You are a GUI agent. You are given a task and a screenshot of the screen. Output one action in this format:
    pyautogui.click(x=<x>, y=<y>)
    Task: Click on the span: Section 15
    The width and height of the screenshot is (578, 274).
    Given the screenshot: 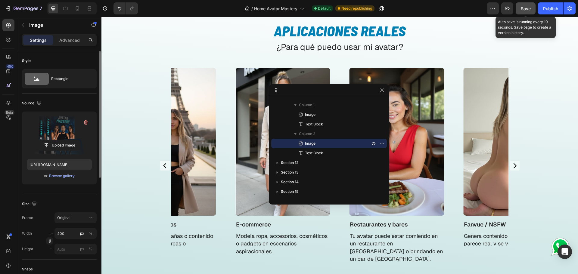 What is the action you would take?
    pyautogui.click(x=289, y=192)
    